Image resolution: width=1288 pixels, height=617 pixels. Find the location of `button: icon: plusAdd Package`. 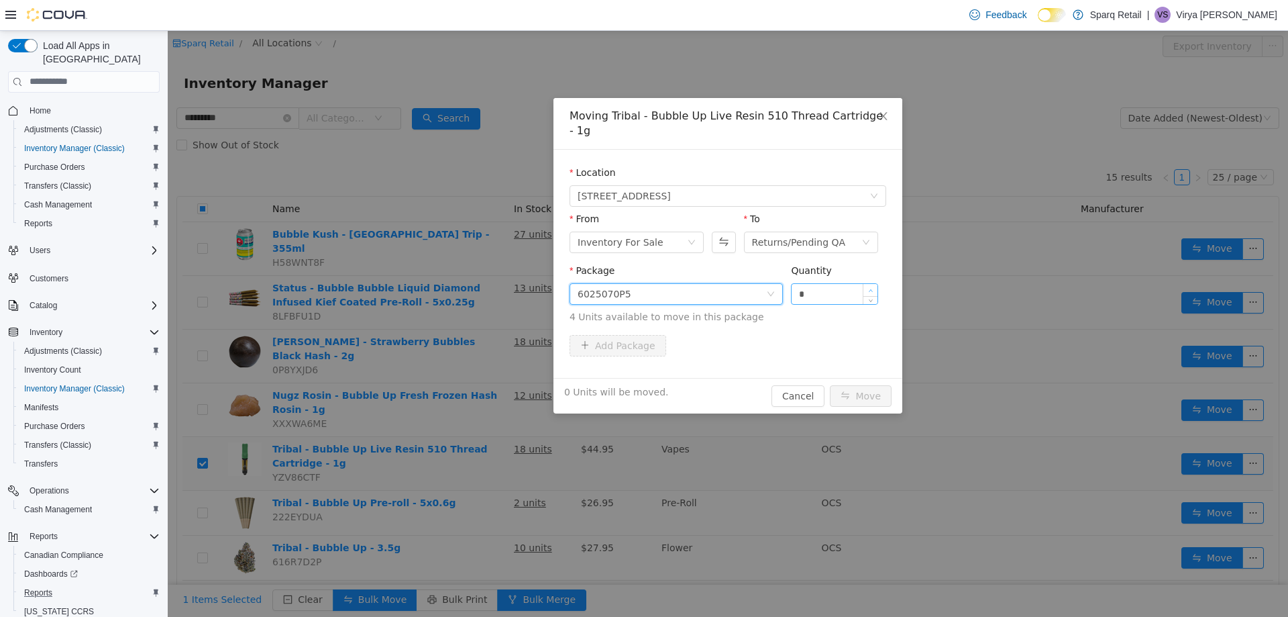

button: icon: plusAdd Package is located at coordinates (450, 315).